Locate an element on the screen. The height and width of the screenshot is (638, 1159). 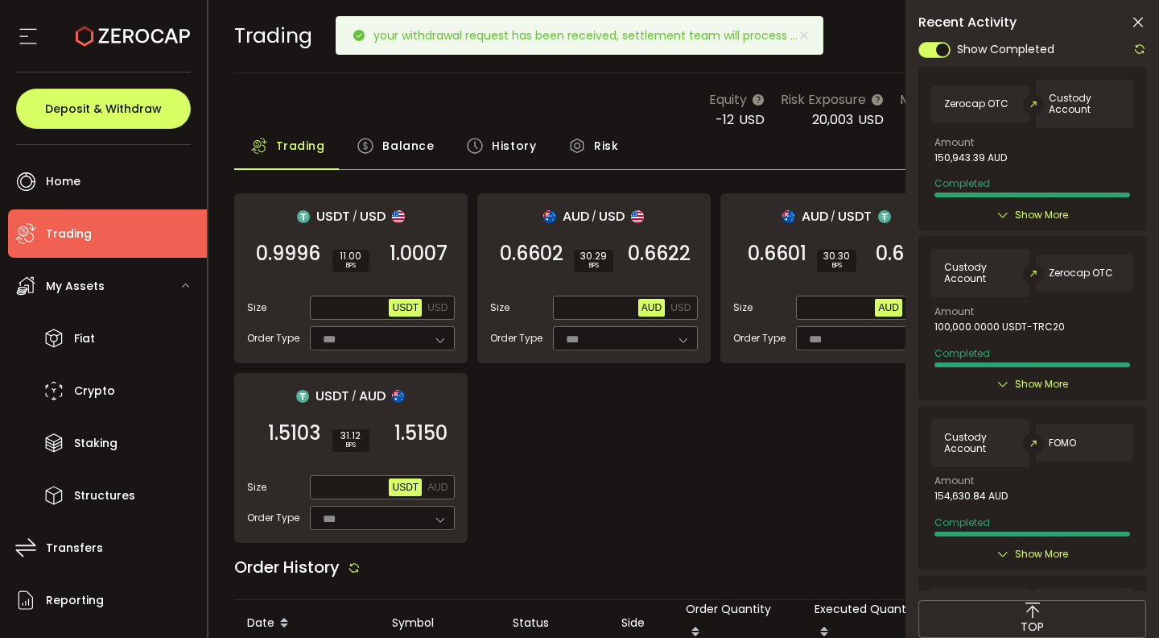
span: 150,943.39 AUD is located at coordinates (971, 158).